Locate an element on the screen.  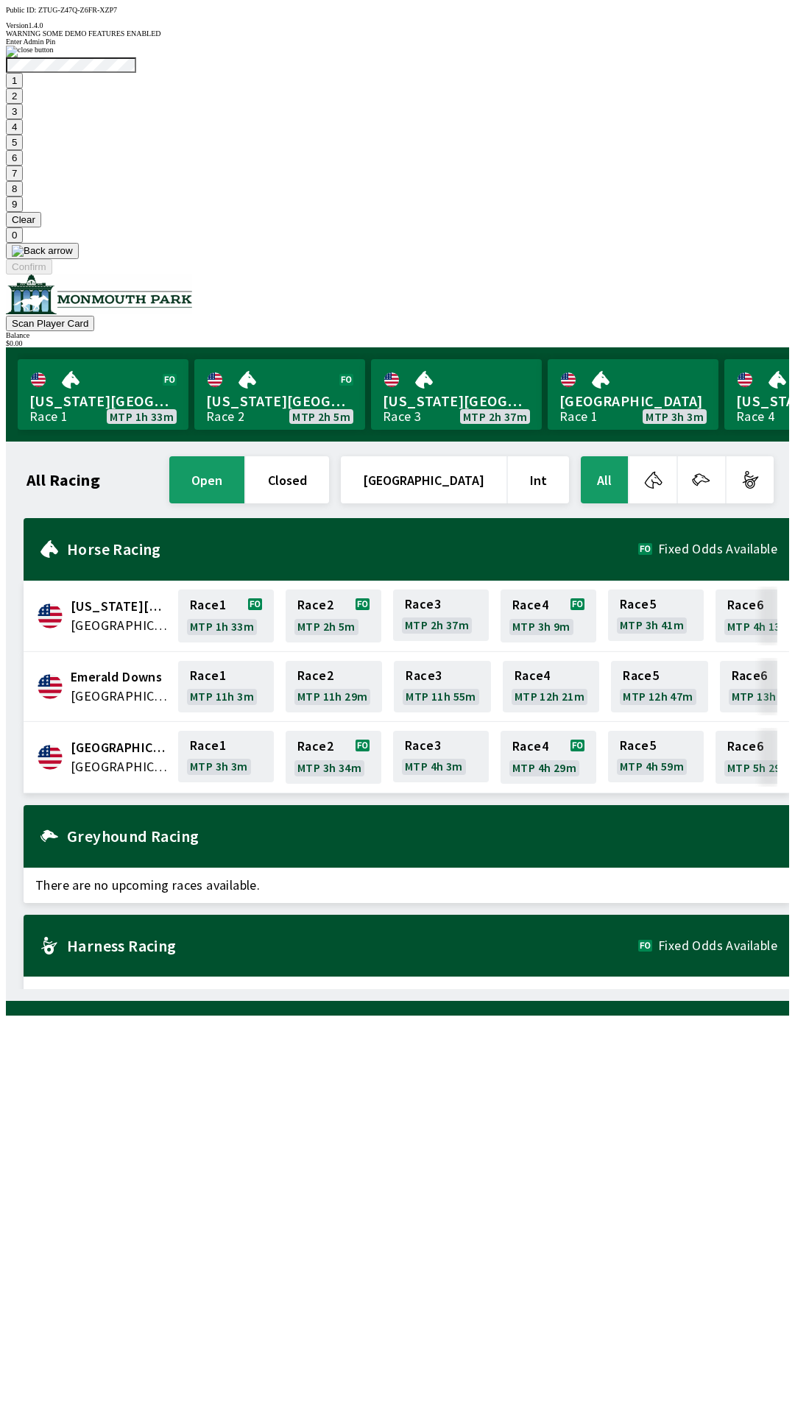
img: Back arrow is located at coordinates (42, 251).